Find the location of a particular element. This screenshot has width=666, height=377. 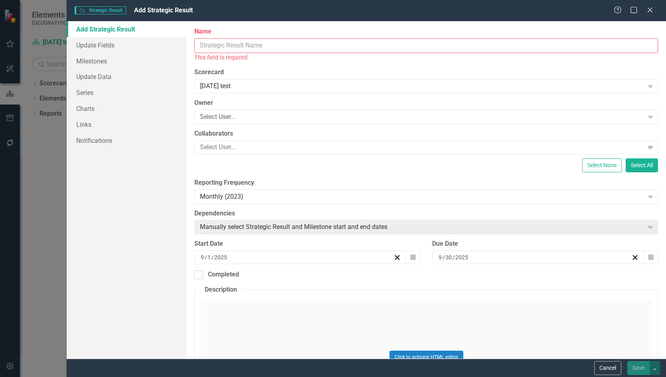

label: Dependencies is located at coordinates (426, 214).